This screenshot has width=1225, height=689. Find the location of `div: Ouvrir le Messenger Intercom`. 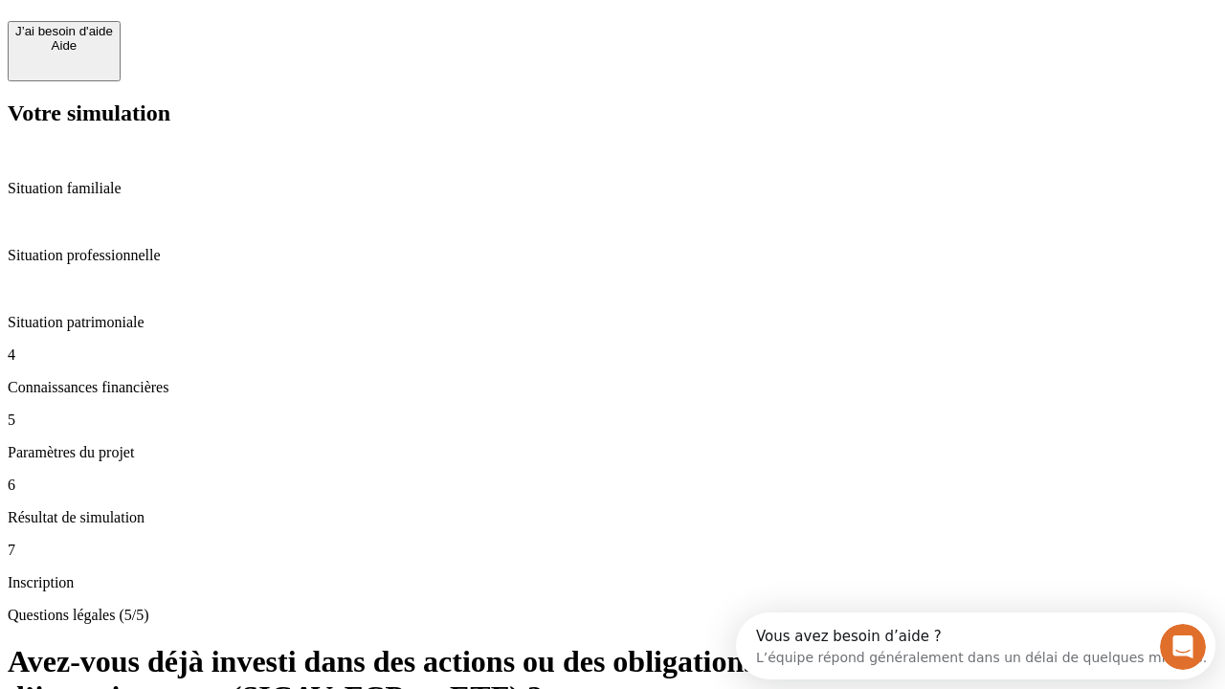

div: Ouvrir le Messenger Intercom is located at coordinates (267, 34).